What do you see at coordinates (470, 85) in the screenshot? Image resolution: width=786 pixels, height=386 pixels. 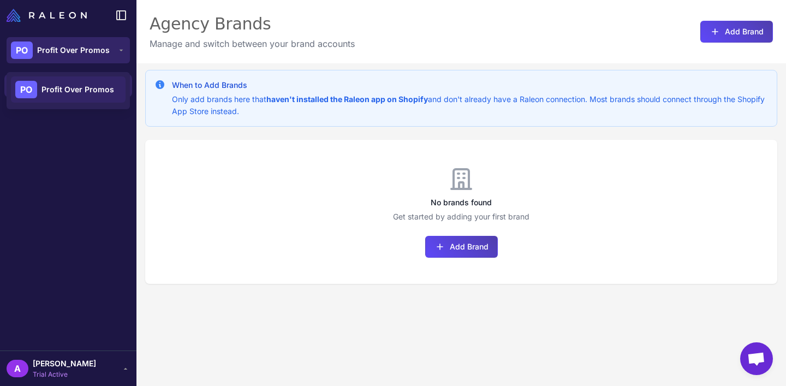 I see `h3: When to Add Brands` at bounding box center [470, 85].